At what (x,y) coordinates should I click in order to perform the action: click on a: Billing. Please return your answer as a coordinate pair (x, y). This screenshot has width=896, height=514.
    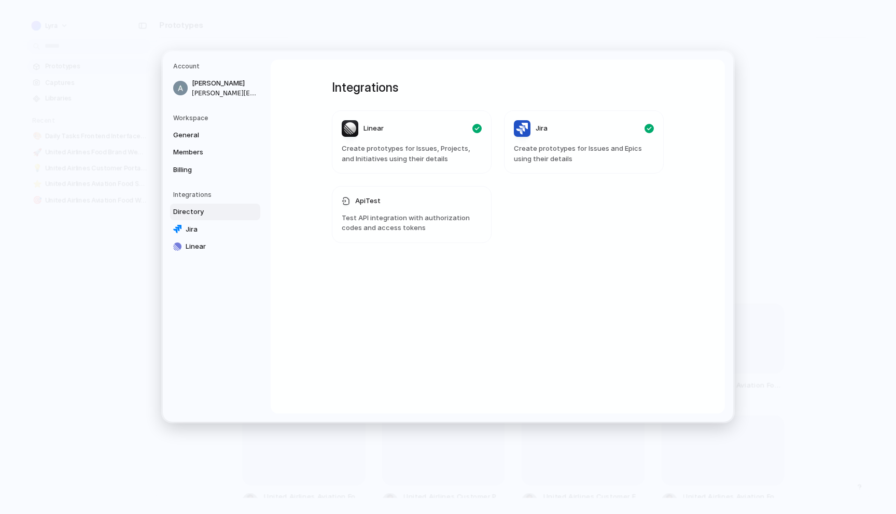
    Looking at the image, I should click on (215, 170).